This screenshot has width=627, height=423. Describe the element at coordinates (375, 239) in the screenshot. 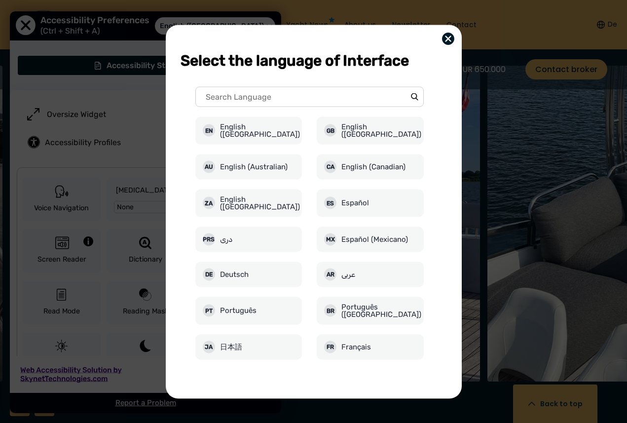

I see `span: Español (Mexicano)` at that location.